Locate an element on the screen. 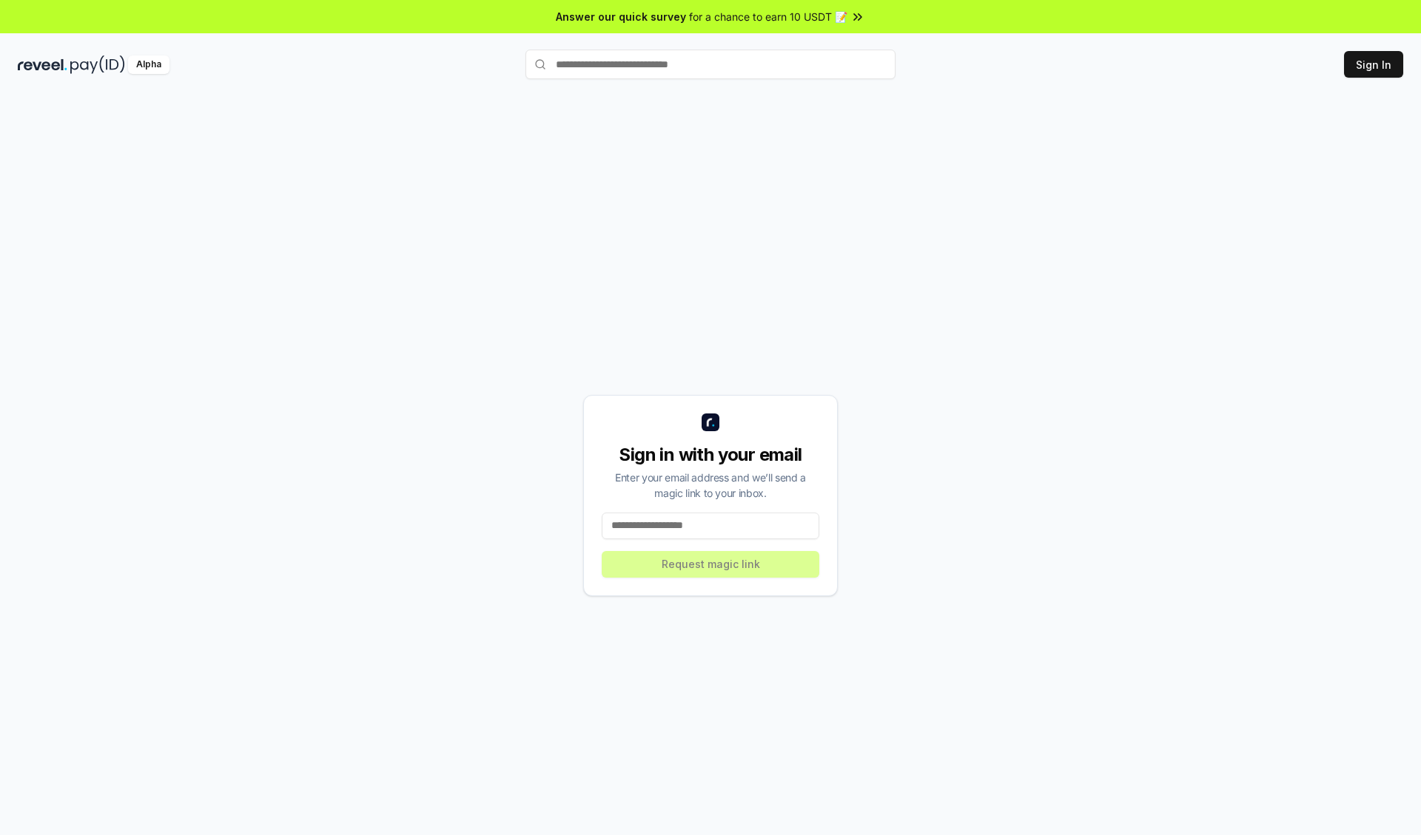 The image size is (1421, 835). img: reveel_dark is located at coordinates (42, 64).